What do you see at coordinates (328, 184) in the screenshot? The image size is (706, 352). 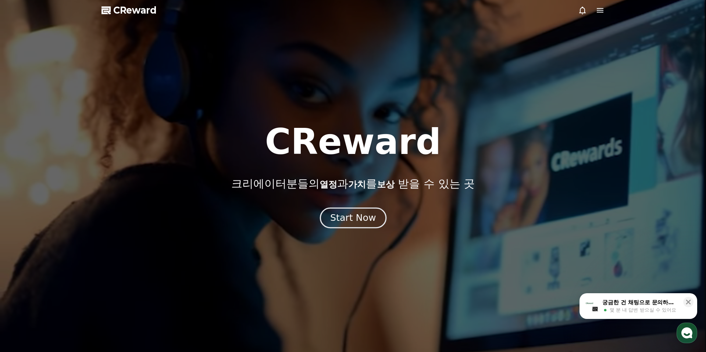 I see `span: 열정` at bounding box center [328, 184].